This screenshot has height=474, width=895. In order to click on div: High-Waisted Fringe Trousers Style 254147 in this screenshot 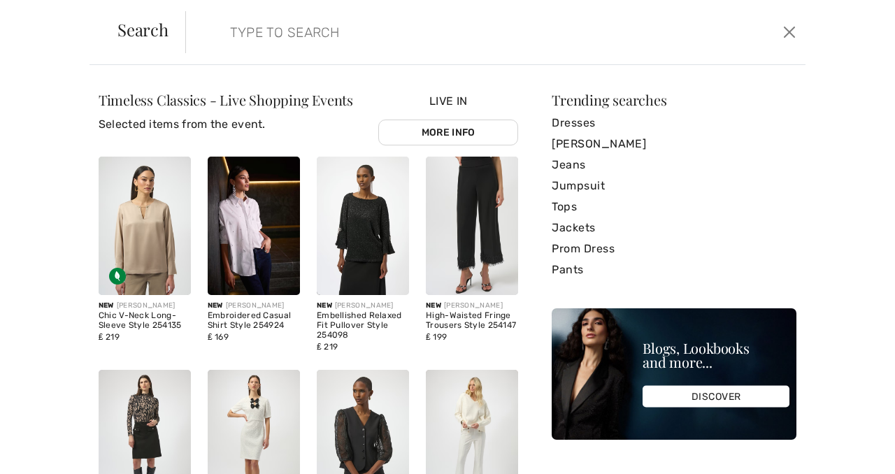, I will do `click(472, 321)`.